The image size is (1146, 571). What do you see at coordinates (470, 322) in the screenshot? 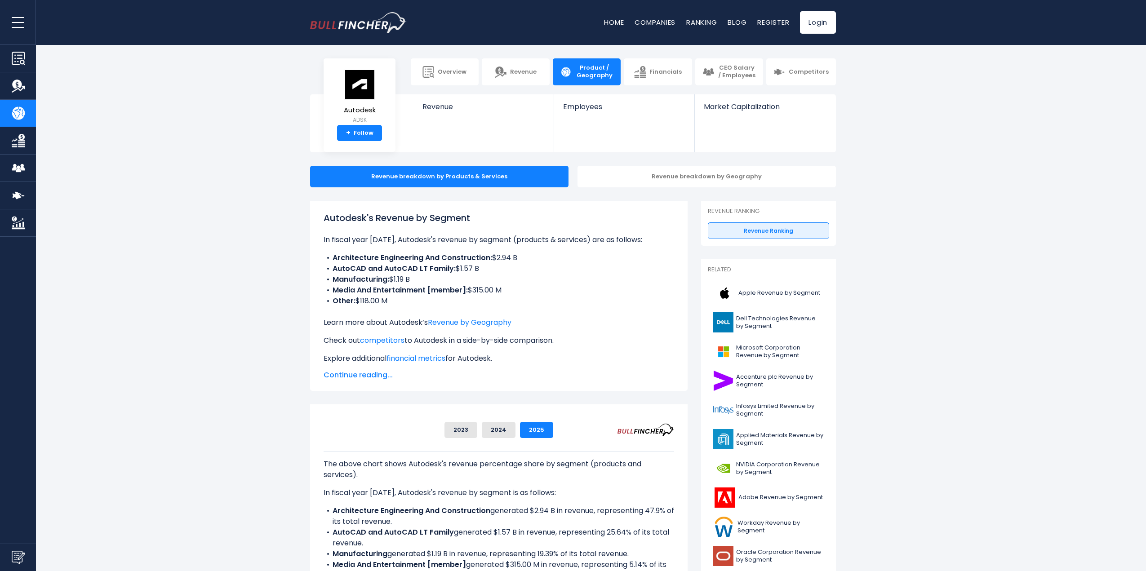
I see `a: Revenue by Geography` at bounding box center [470, 322].